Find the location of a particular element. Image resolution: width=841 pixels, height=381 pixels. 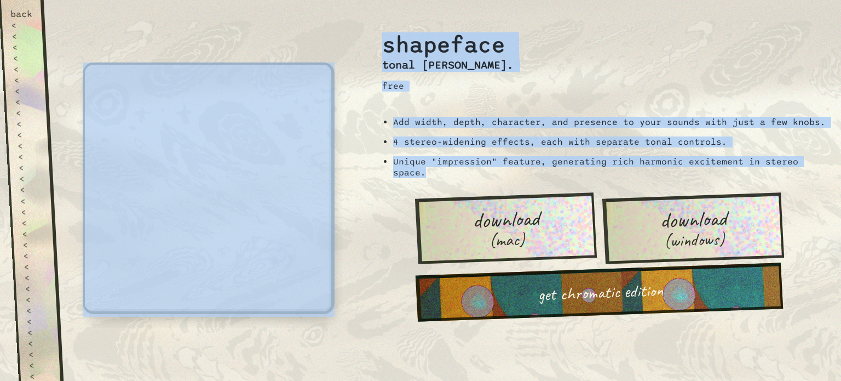

li: Add width, depth, character, and presence to your sounds with just a few knobs. is located at coordinates (611, 122).